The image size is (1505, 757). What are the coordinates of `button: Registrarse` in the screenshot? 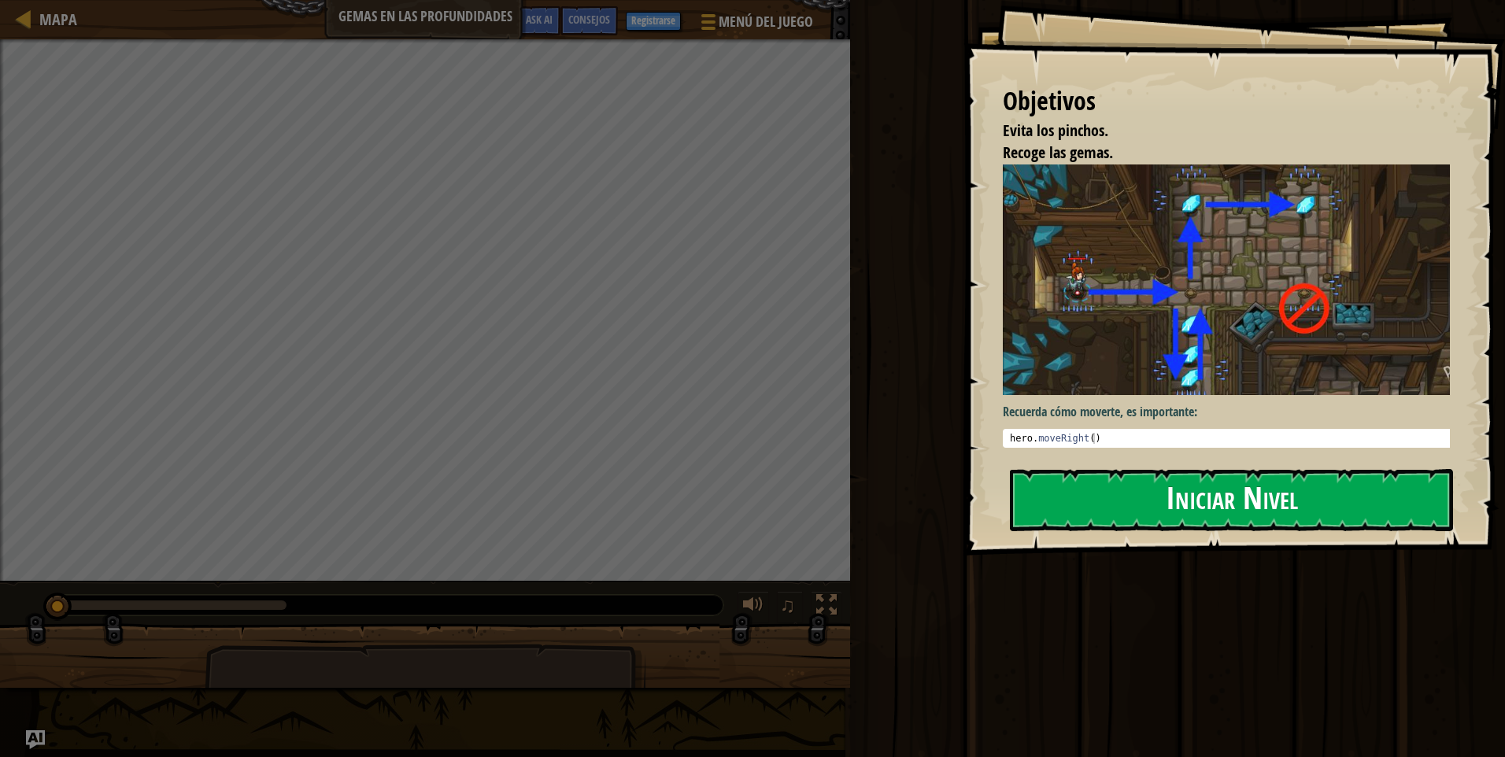 It's located at (654, 21).